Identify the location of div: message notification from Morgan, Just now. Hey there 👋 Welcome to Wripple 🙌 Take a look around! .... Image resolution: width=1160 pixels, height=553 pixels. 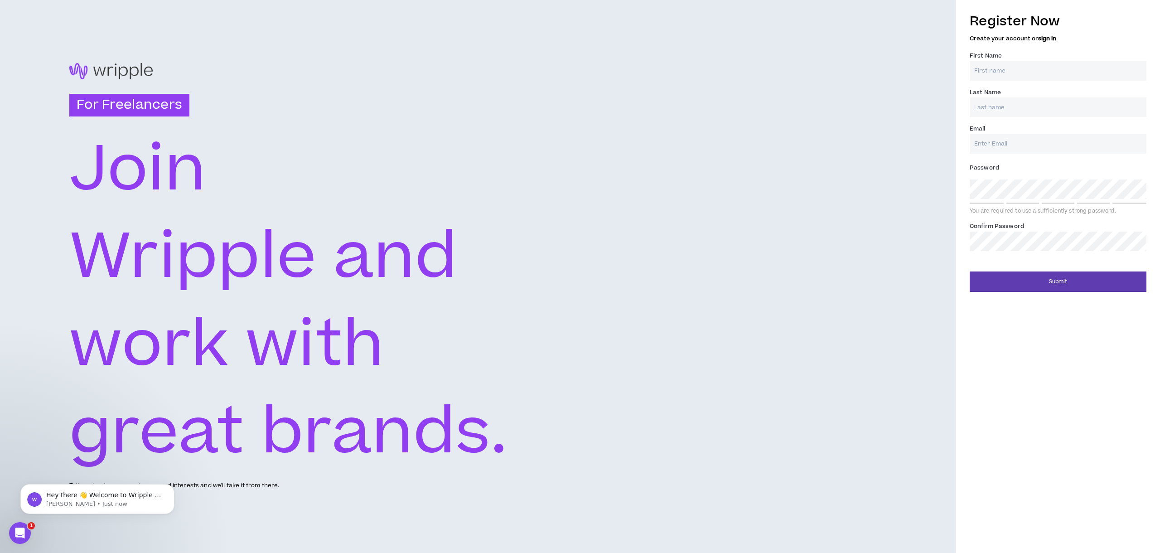
(91, 34).